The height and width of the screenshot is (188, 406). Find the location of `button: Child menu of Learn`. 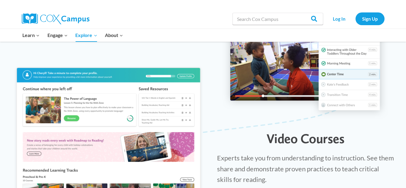

button: Child menu of Learn is located at coordinates (31, 35).